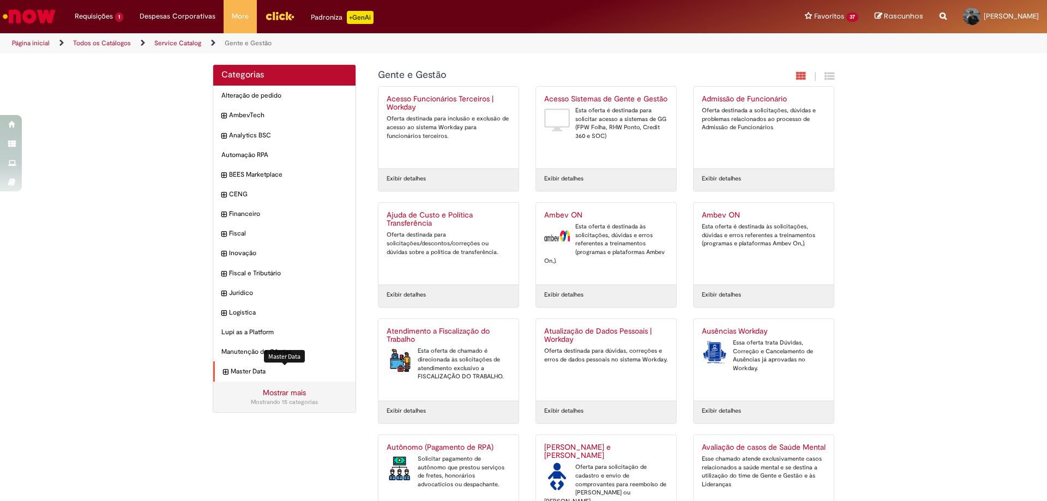 The image size is (1047, 501). What do you see at coordinates (899, 16) in the screenshot?
I see `a: Rascunhos` at bounding box center [899, 16].